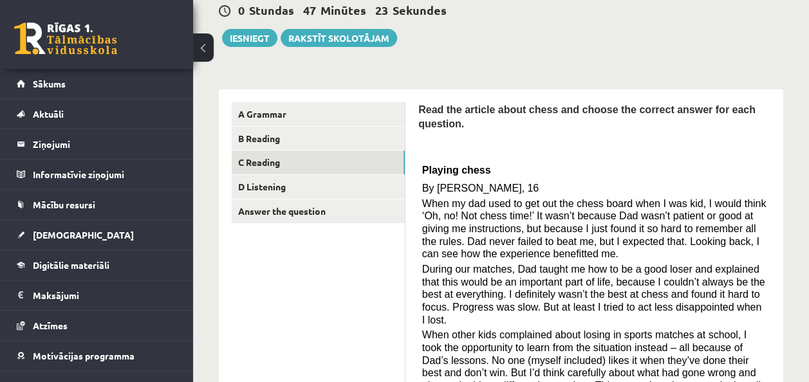 The width and height of the screenshot is (809, 382). What do you see at coordinates (318, 211) in the screenshot?
I see `a: Answer the question` at bounding box center [318, 211].